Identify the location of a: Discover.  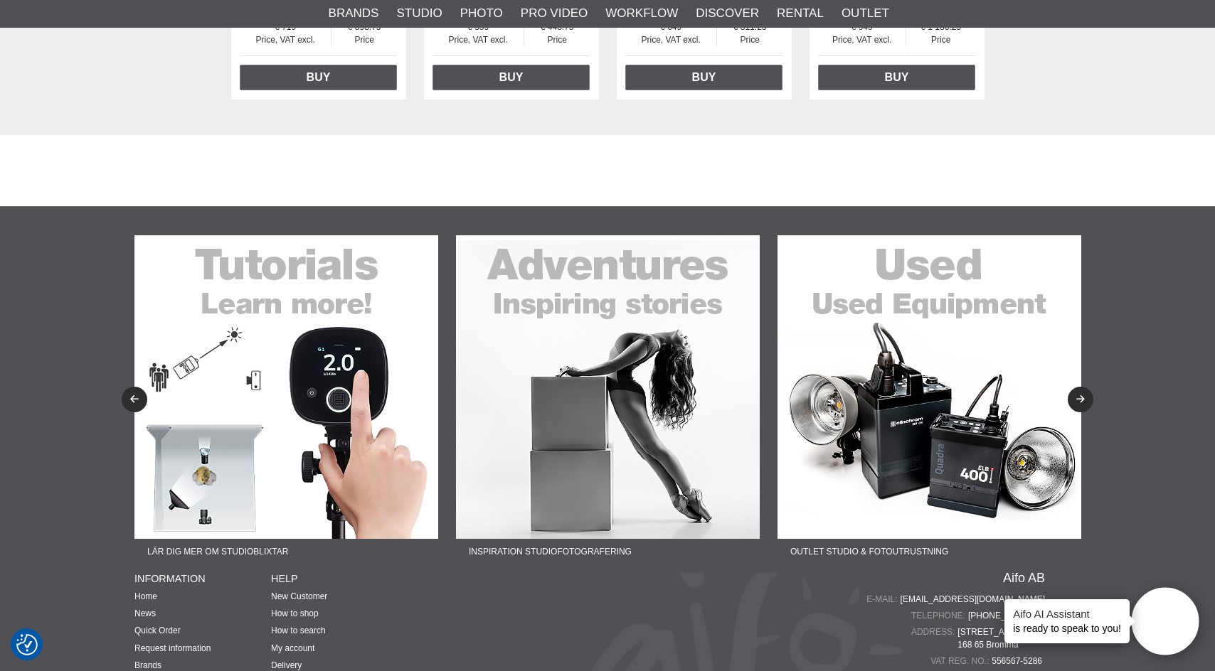
(727, 14).